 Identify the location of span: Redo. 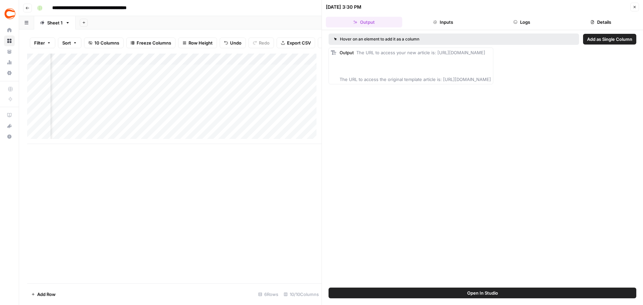
(264, 43).